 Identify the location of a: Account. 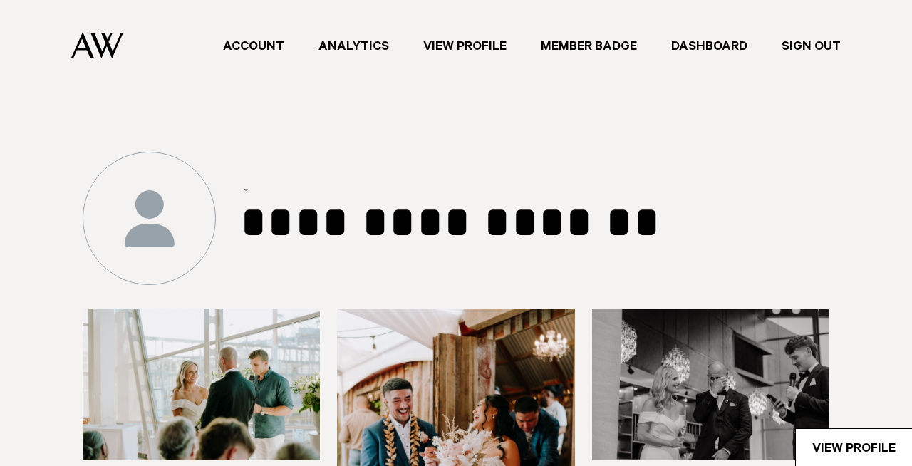
(254, 46).